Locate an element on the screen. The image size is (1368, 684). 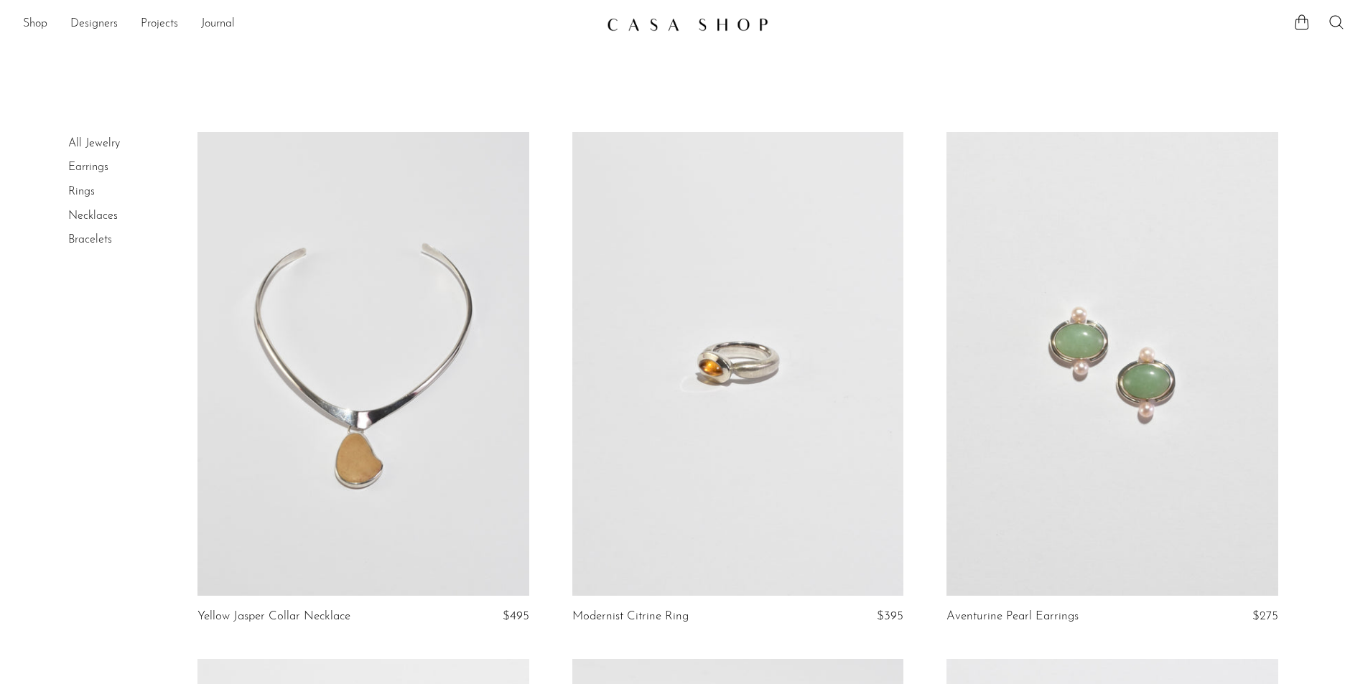
span: $395 is located at coordinates (889, 616).